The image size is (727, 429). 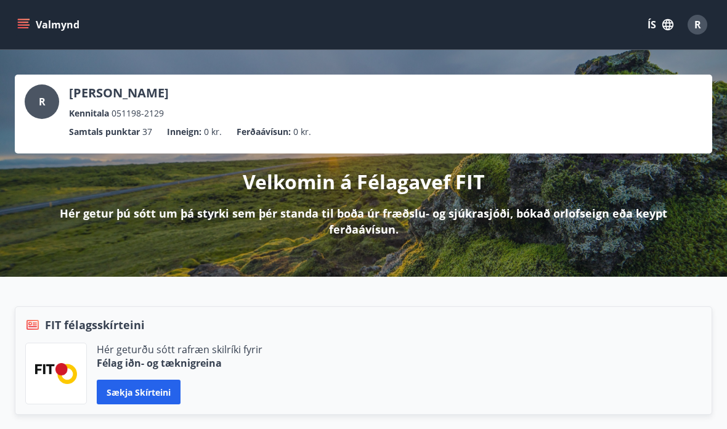 What do you see at coordinates (179, 349) in the screenshot?
I see `p: Hér geturðu sótt rafræn skilríki fyrir` at bounding box center [179, 349].